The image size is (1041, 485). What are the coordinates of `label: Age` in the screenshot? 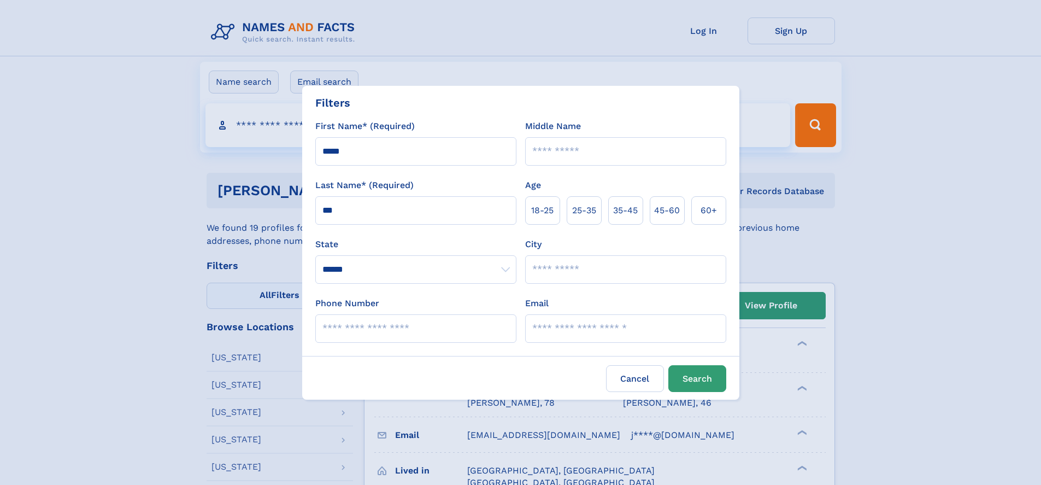 It's located at (533, 185).